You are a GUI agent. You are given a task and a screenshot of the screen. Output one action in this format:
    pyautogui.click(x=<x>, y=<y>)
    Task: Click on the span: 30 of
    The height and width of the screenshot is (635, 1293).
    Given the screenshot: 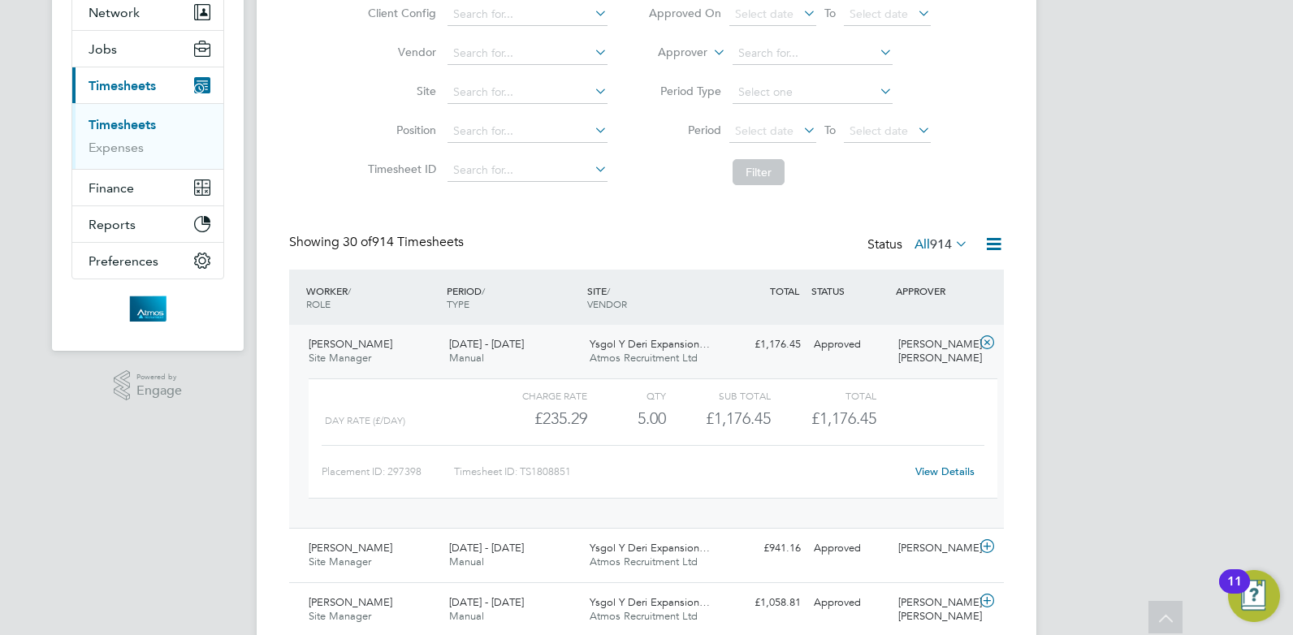 What is the action you would take?
    pyautogui.click(x=357, y=242)
    